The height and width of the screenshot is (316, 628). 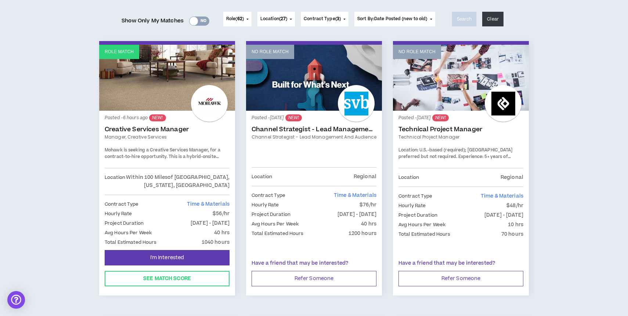 I want to click on p: Posted - 6 hours ago, so click(x=167, y=118).